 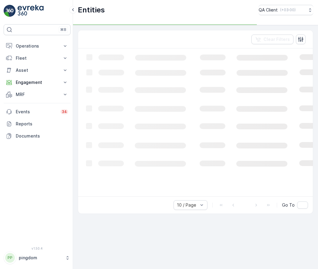 I want to click on p: ⌘B, so click(x=63, y=30).